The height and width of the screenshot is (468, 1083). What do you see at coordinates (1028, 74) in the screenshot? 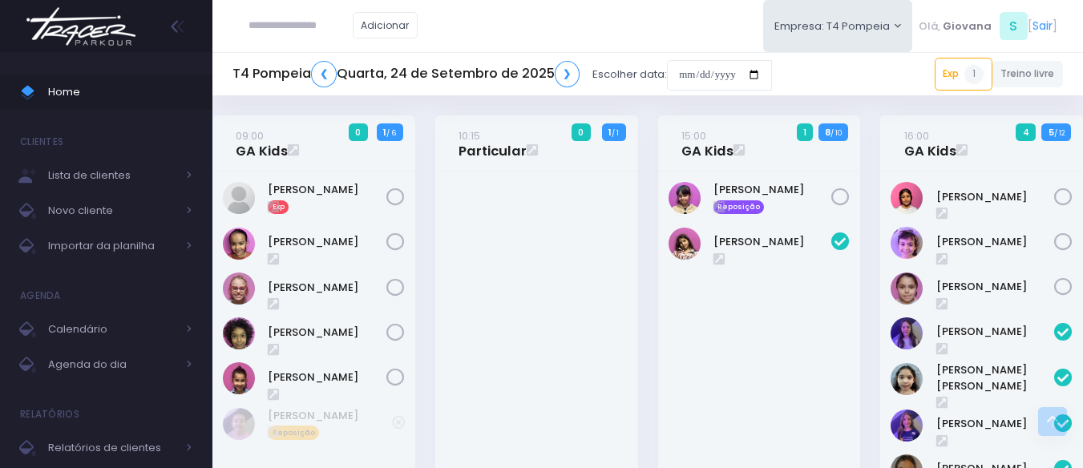
I see `a: Treino livre` at bounding box center [1028, 74].